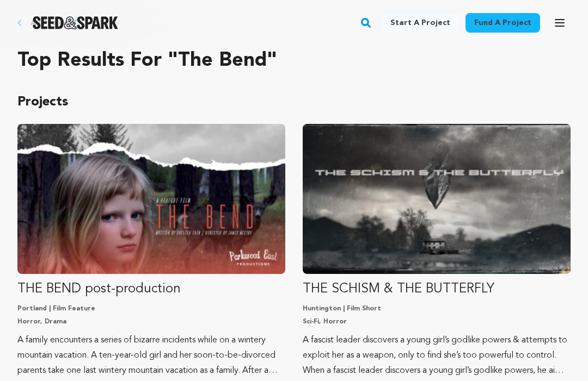 This screenshot has width=588, height=381. What do you see at coordinates (75, 23) in the screenshot?
I see `img: Seed&Spark Logo Dark Mode` at bounding box center [75, 23].